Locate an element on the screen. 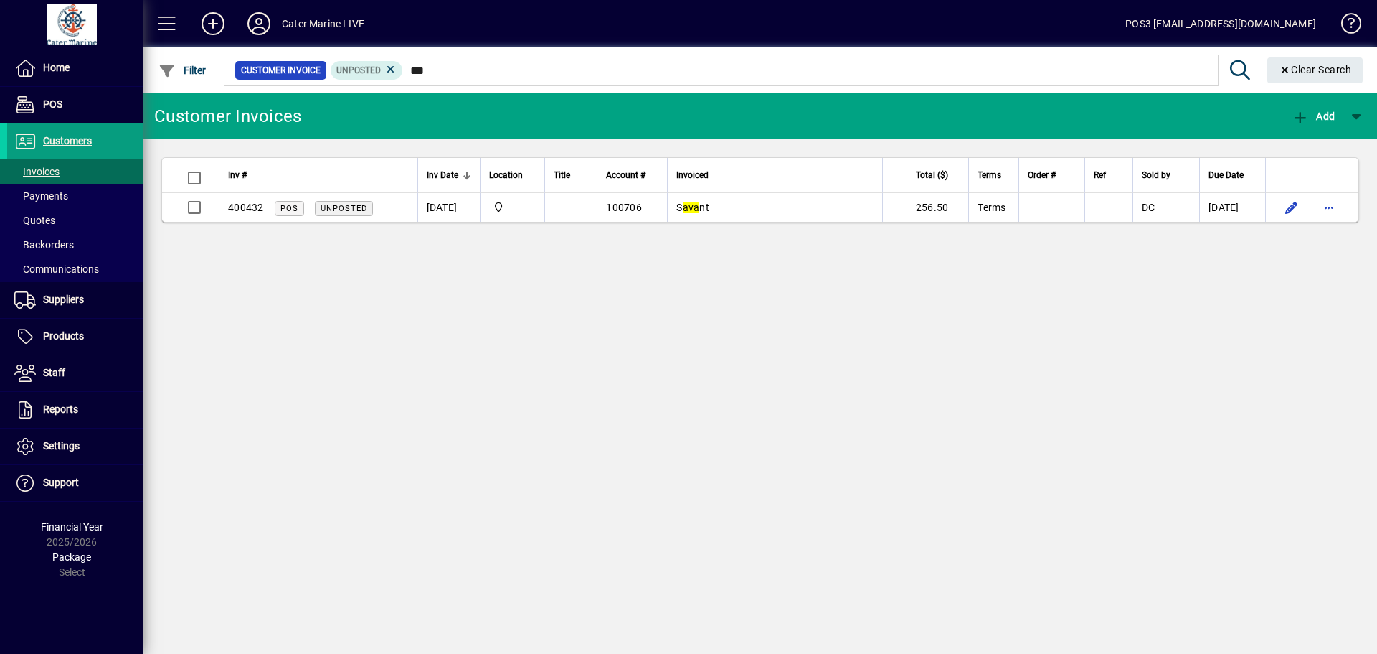 The height and width of the screenshot is (654, 1377). div: Title is located at coordinates (571, 175).